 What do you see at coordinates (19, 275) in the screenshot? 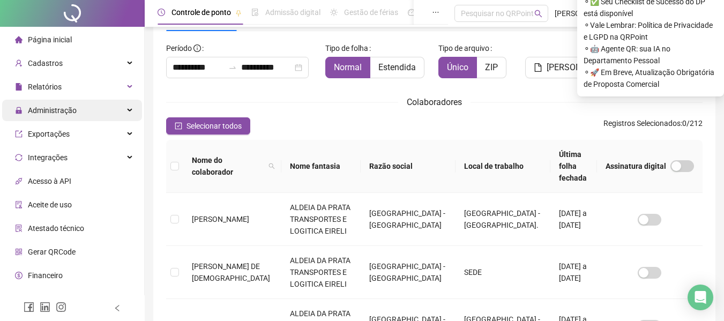
I see `span: dollar` at bounding box center [19, 275].